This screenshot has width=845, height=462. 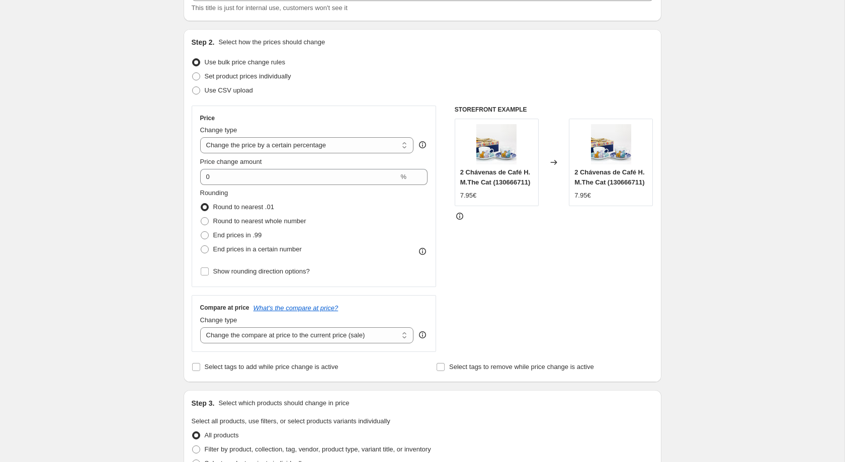 I want to click on span: Use CSV upload, so click(x=229, y=90).